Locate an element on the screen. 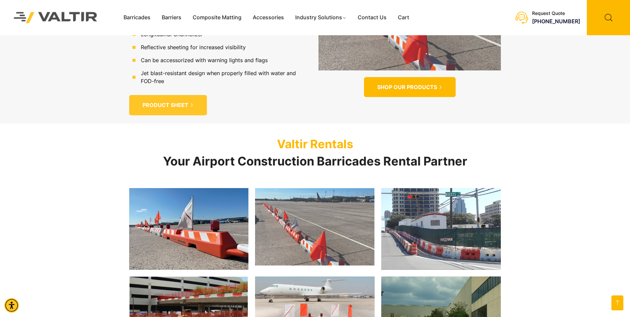 Image resolution: width=630 pixels, height=317 pixels. div: Accessibility Menu is located at coordinates (12, 305).